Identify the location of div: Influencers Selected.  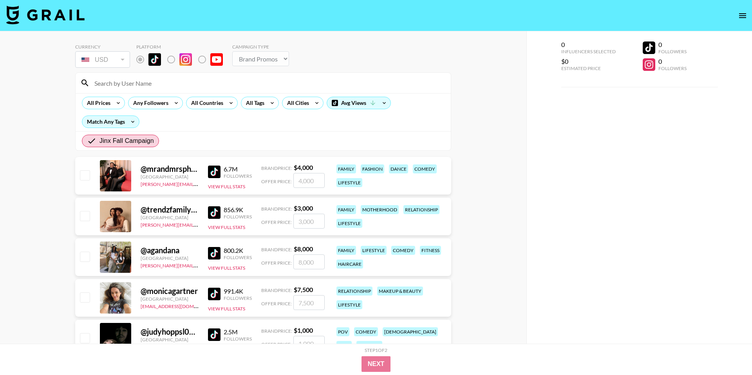
(588, 51).